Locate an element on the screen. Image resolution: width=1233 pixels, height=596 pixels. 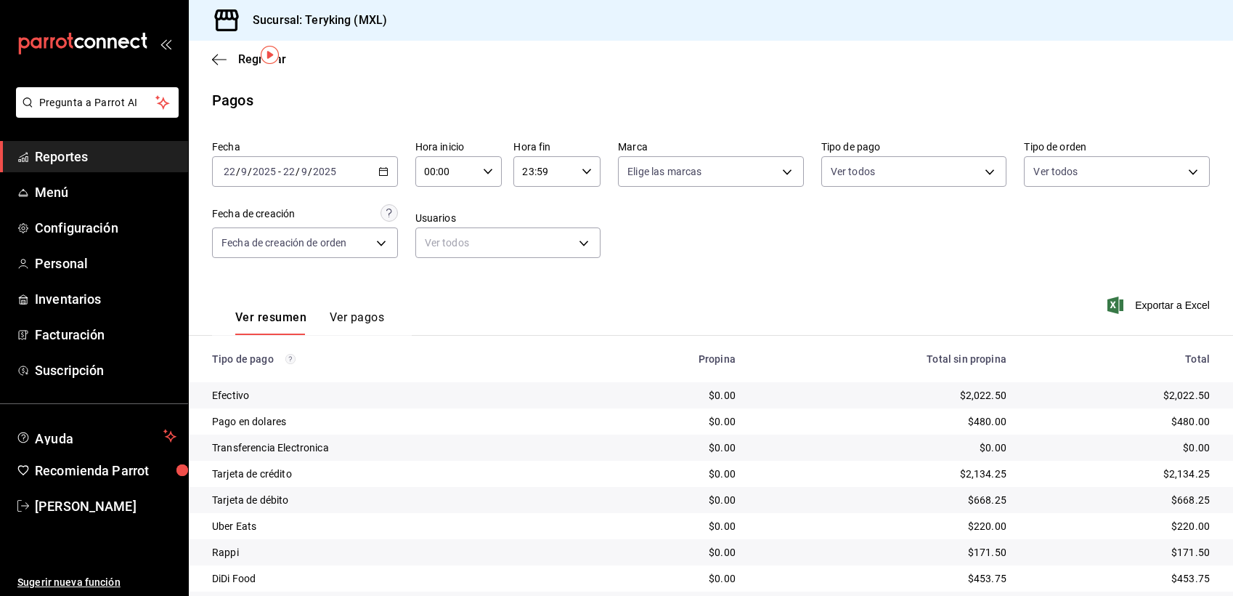
label: Tipo de pago is located at coordinates (914, 147).